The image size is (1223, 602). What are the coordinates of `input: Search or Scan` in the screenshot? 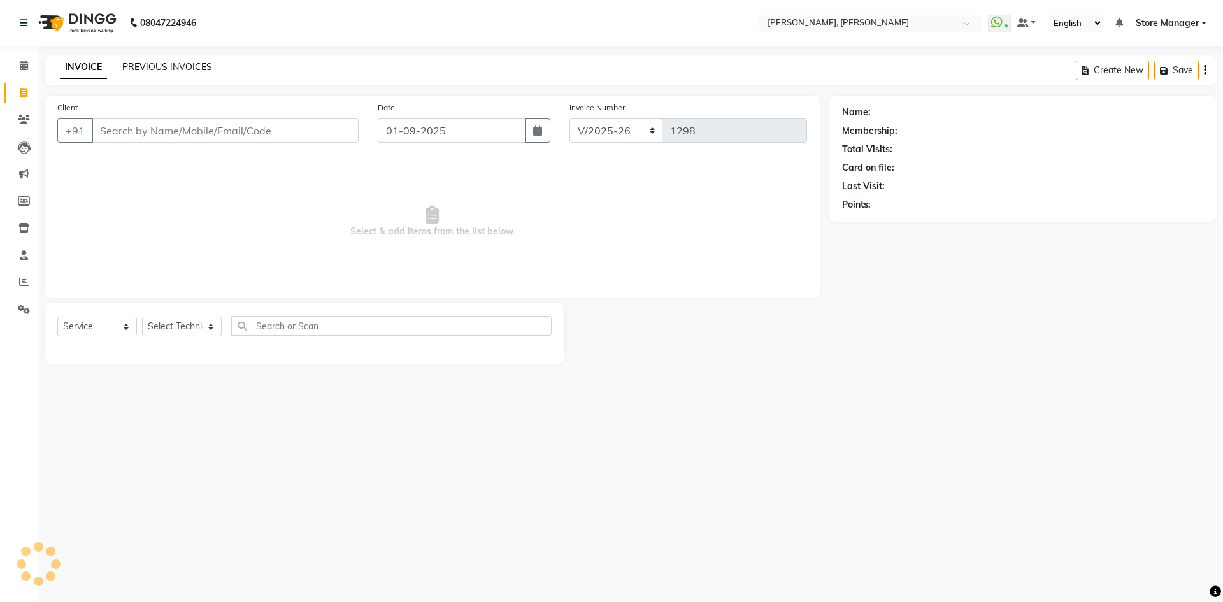 It's located at (391, 325).